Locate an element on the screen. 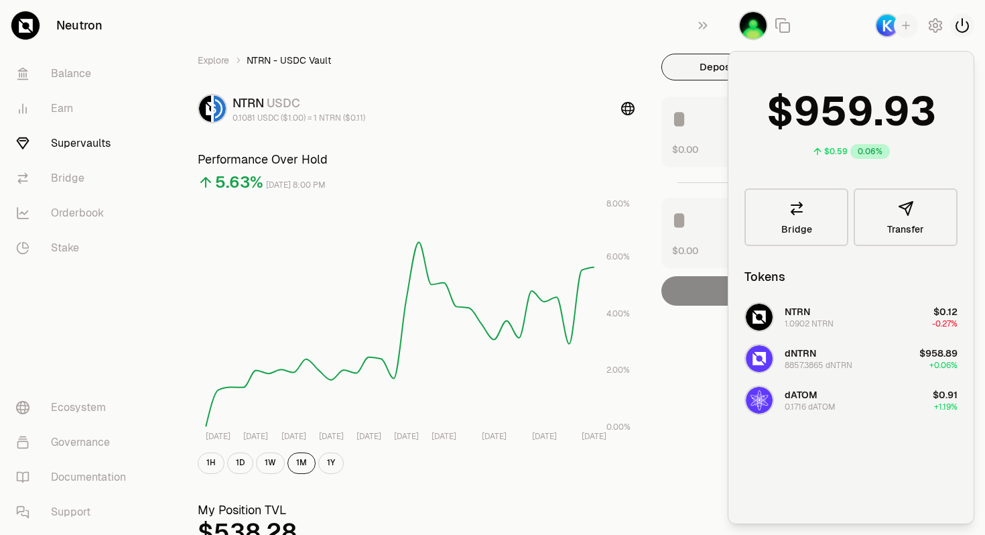  a: Documentation is located at coordinates (75, 477).